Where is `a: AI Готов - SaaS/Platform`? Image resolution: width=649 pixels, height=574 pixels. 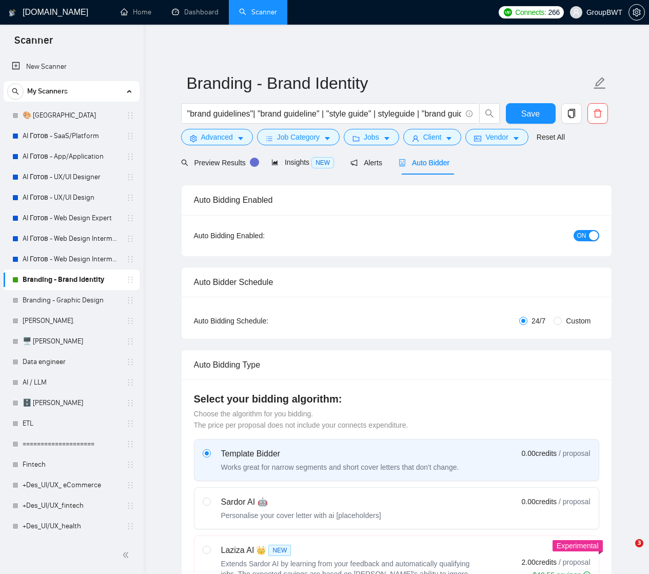
a: AI Готов - SaaS/Platform is located at coordinates (71, 136).